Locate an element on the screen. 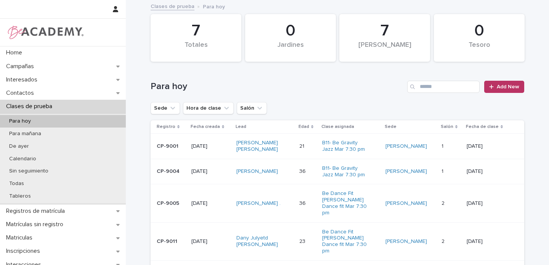 The height and width of the screenshot is (265, 549). h1: Para hoy is located at coordinates (277, 86).